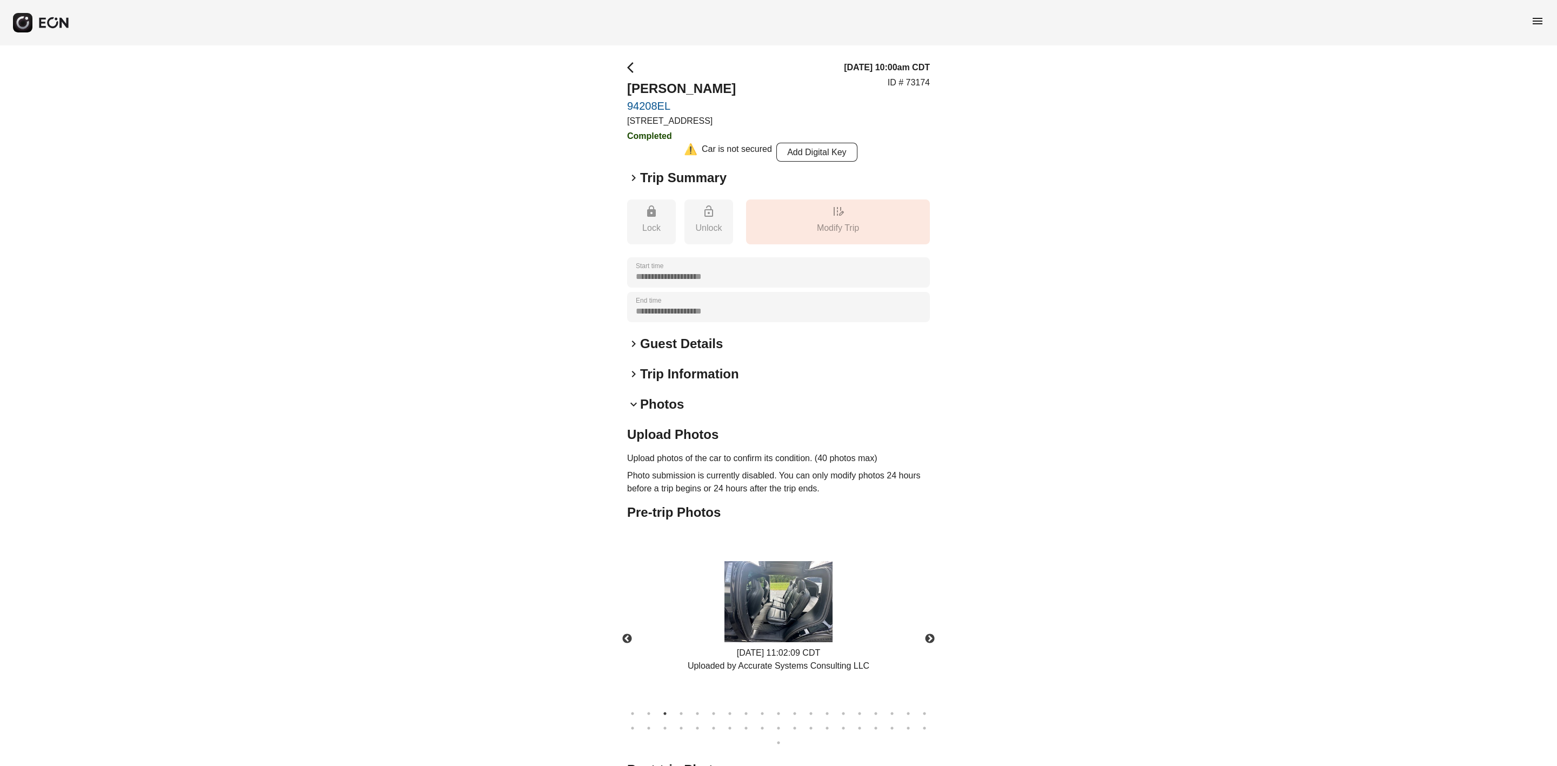 The width and height of the screenshot is (1557, 766). What do you see at coordinates (779, 728) in the screenshot?
I see `button: 29` at bounding box center [779, 728].